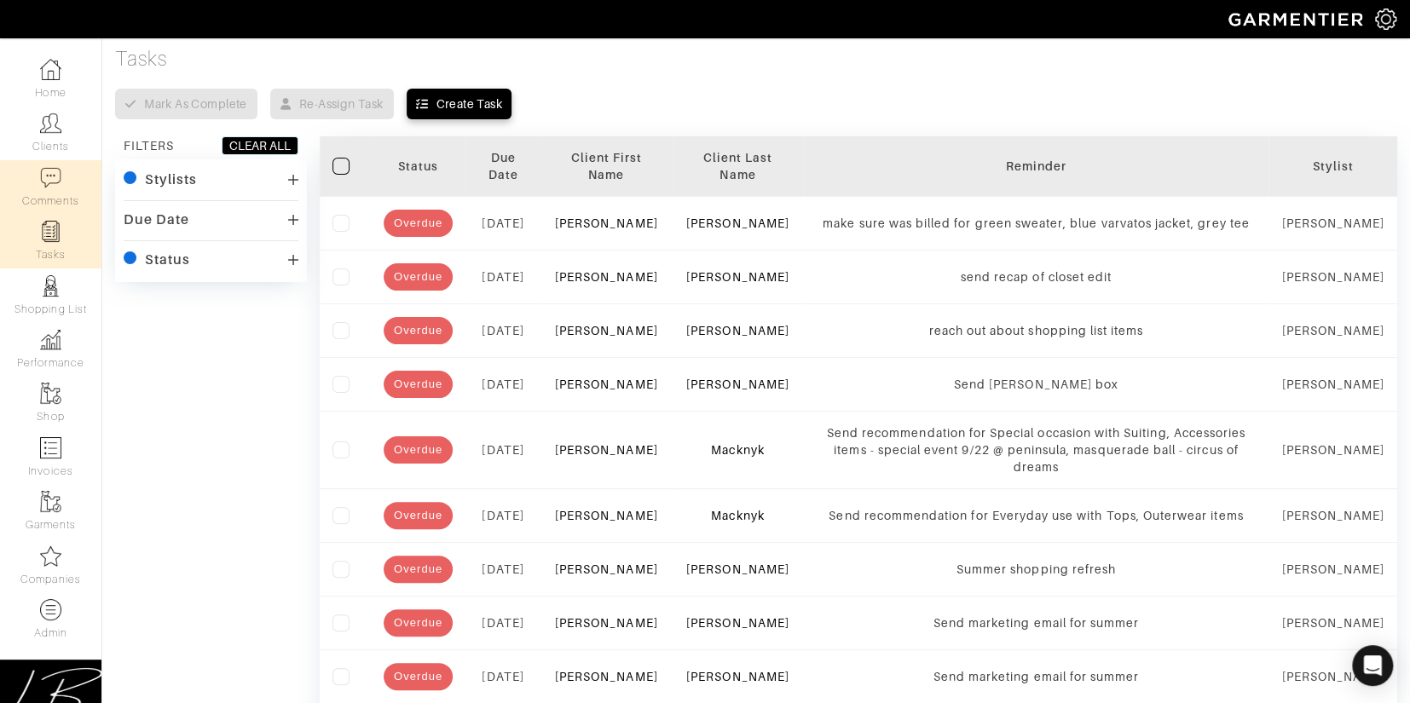 This screenshot has width=1410, height=703. I want to click on div: Client First Name, so click(606, 166).